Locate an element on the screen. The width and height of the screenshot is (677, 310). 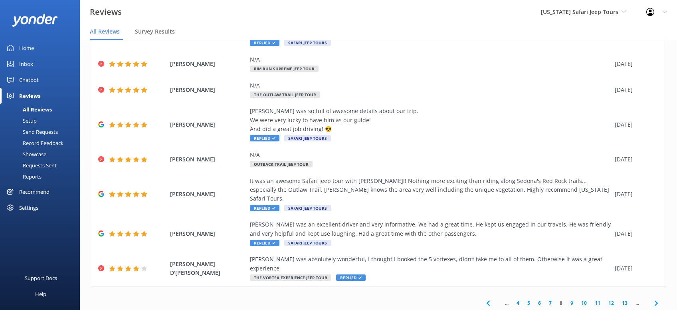
div: Setup is located at coordinates (21, 121).